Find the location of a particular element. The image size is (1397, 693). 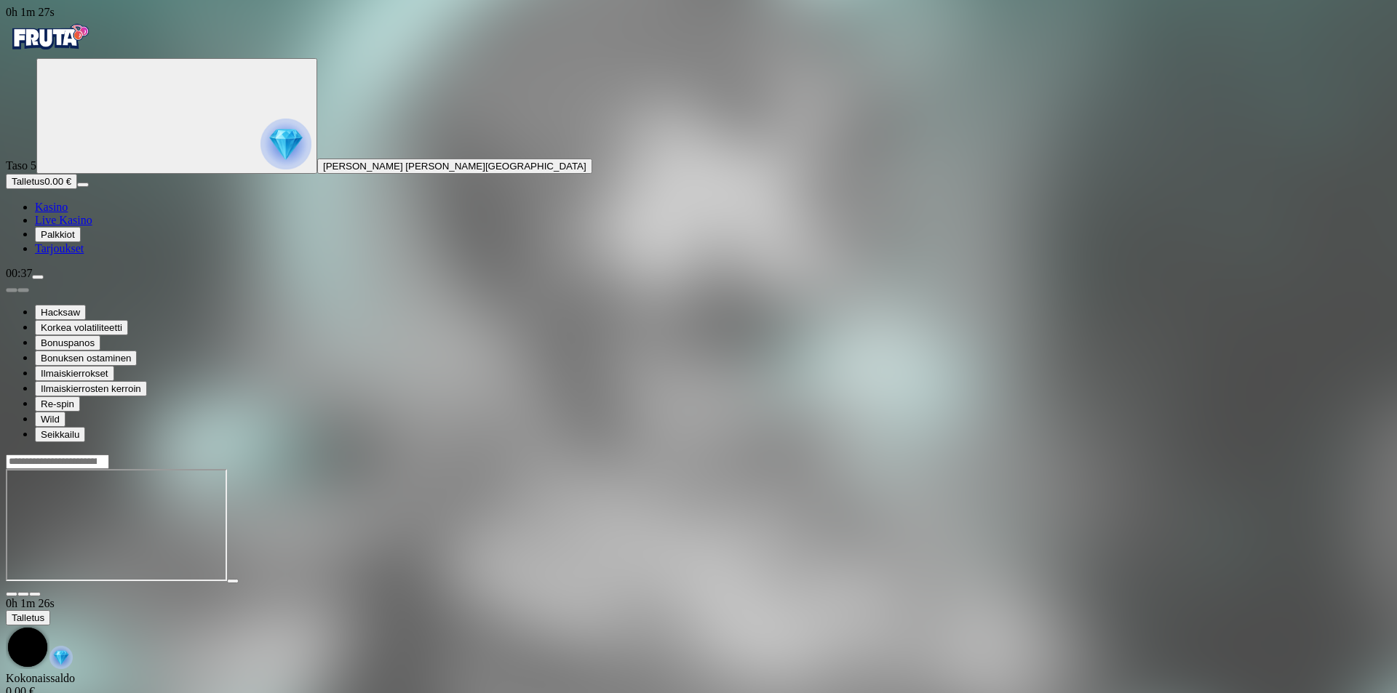

button: close icon is located at coordinates (12, 594).